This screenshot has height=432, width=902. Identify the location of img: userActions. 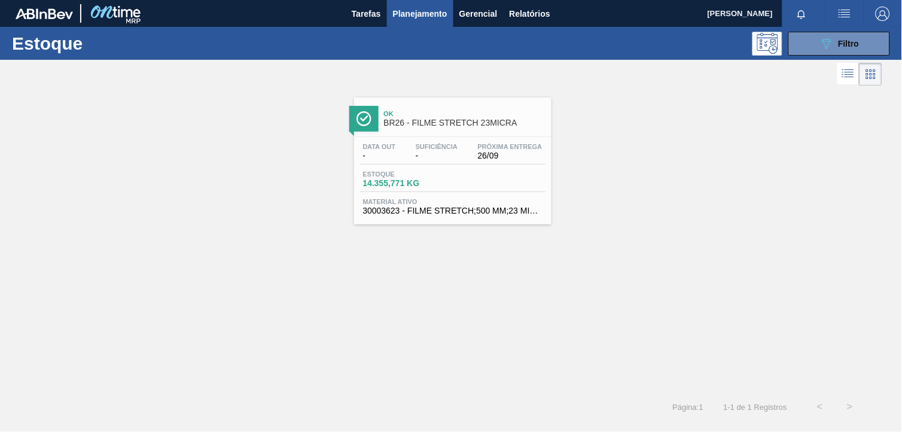
(845, 14).